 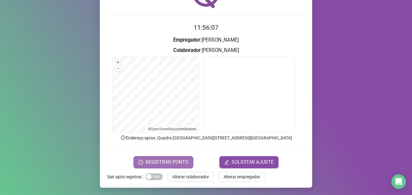 I want to click on span: Alterar colaborador, so click(x=191, y=177).